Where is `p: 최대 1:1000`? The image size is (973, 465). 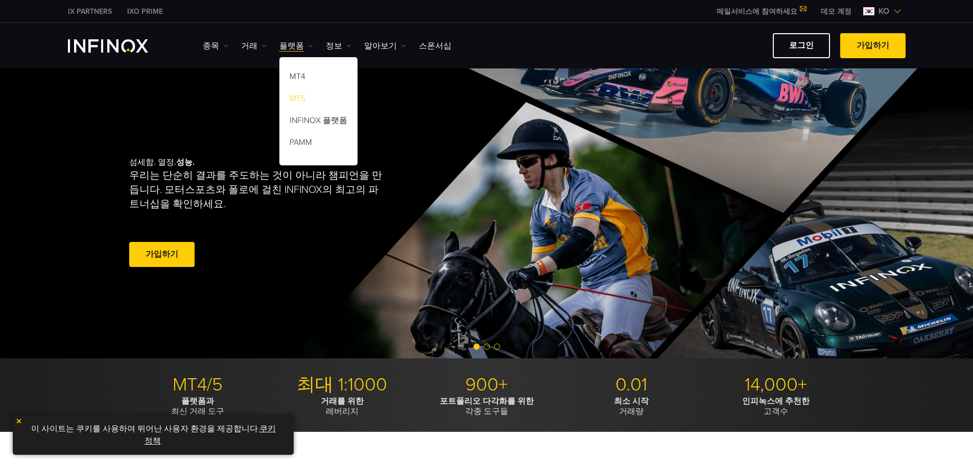 p: 최대 1:1000 is located at coordinates (342, 385).